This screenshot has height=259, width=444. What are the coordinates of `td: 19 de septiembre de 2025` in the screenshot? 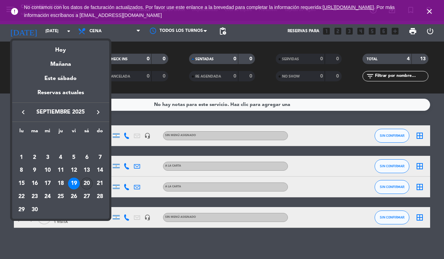 It's located at (74, 184).